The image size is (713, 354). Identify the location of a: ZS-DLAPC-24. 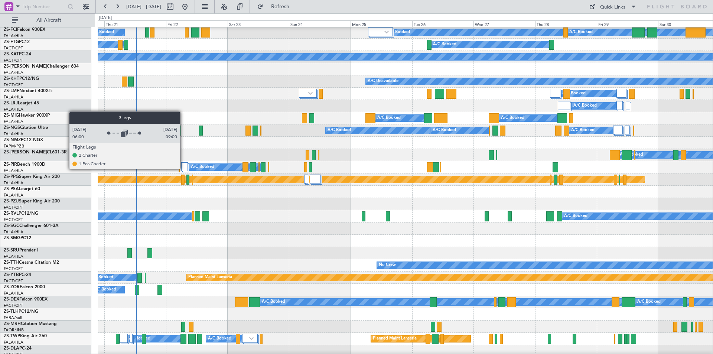
(17, 348).